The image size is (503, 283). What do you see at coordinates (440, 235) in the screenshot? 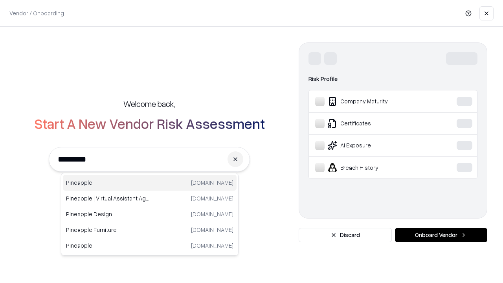
I see `button: Onboard Vendor` at bounding box center [440, 235].